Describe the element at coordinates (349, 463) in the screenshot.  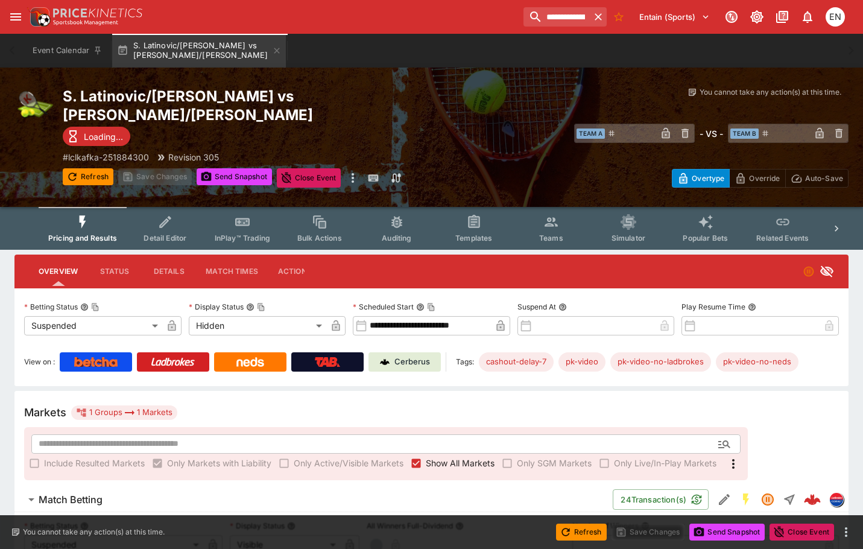
I see `span: Only Active/Visible Markets` at that location.